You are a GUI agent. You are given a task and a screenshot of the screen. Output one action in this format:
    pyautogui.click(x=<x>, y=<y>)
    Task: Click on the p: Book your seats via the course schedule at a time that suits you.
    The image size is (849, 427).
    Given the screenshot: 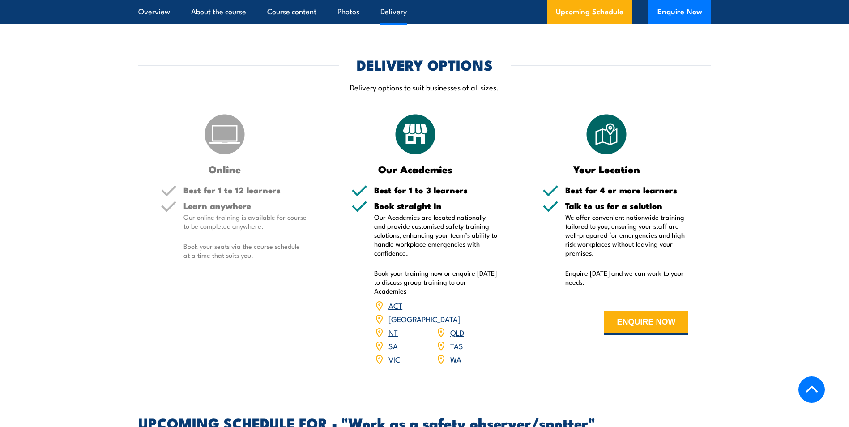 What is the action you would take?
    pyautogui.click(x=245, y=251)
    